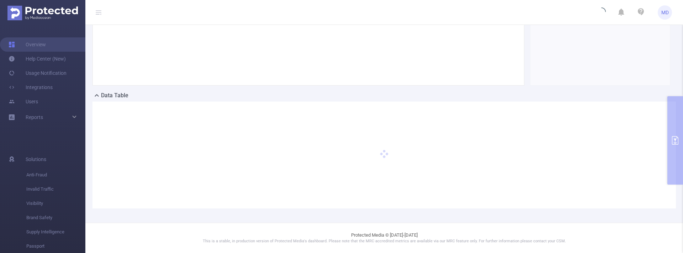 The height and width of the screenshot is (253, 683). What do you see at coordinates (37, 59) in the screenshot?
I see `a: Help Center (New)` at bounding box center [37, 59].